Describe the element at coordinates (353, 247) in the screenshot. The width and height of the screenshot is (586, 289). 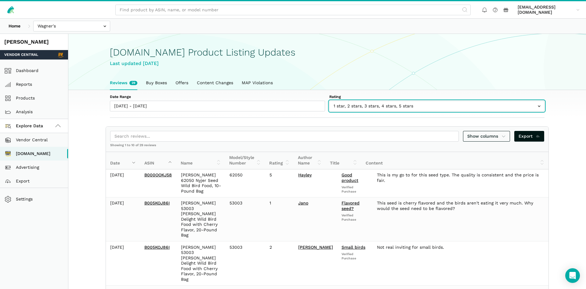
I see `a: Small birds` at that location.